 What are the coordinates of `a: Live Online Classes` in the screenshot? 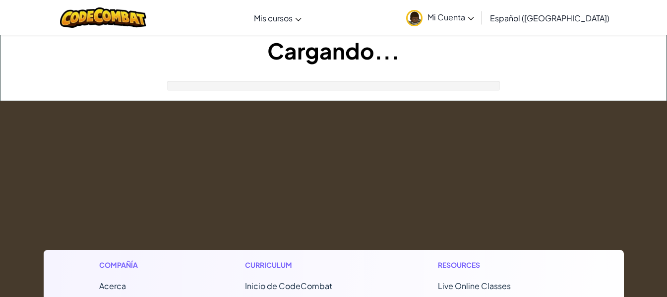 It's located at (474, 286).